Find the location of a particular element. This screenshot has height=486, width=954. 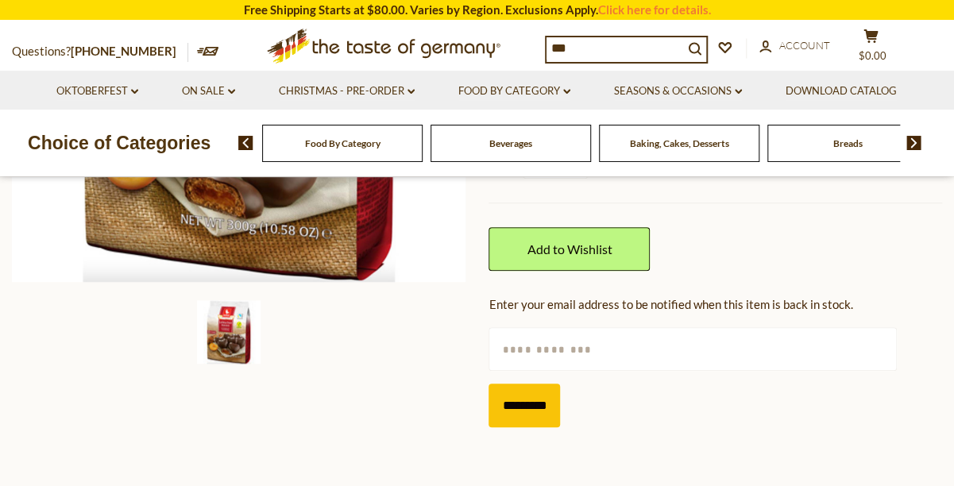

a: Click here for details. is located at coordinates (655, 10).